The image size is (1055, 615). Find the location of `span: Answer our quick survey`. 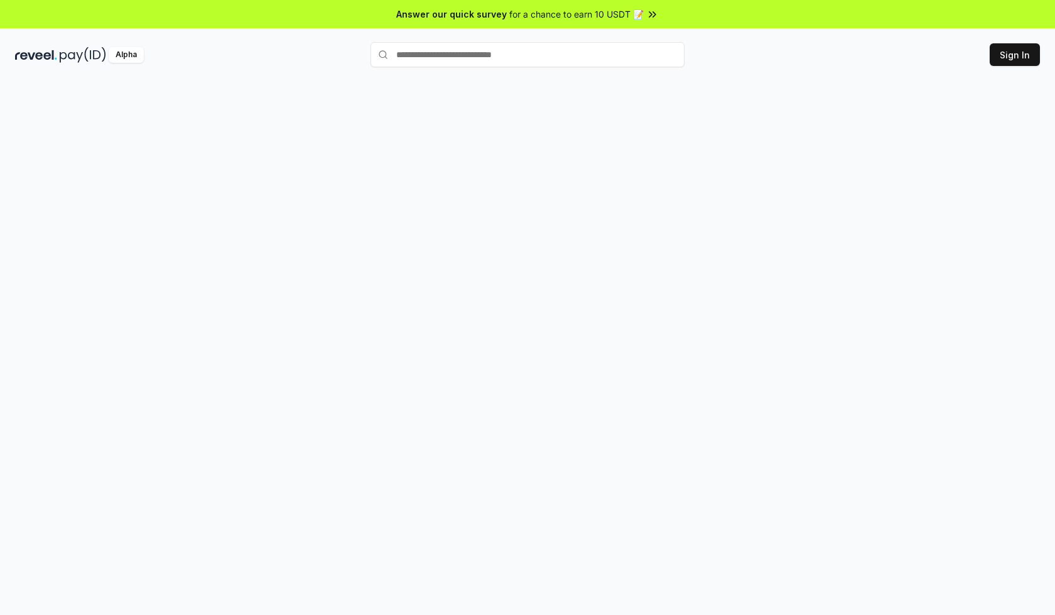

span: Answer our quick survey is located at coordinates (451, 14).